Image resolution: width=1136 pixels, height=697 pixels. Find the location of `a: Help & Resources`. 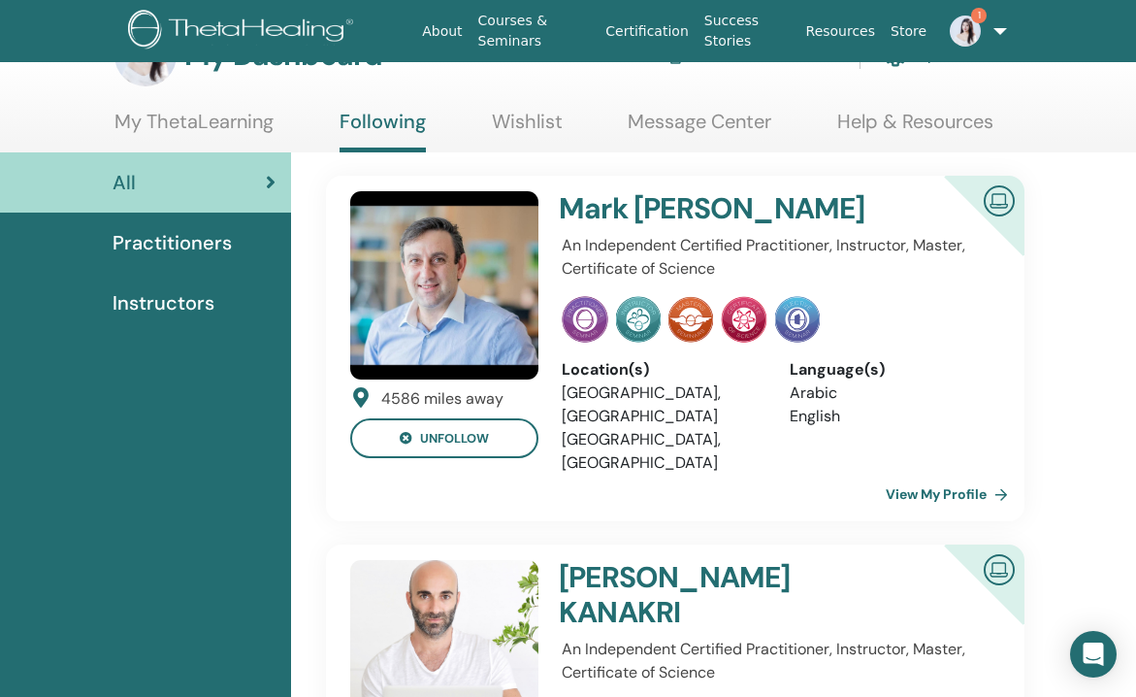

a: Help & Resources is located at coordinates (915, 128).